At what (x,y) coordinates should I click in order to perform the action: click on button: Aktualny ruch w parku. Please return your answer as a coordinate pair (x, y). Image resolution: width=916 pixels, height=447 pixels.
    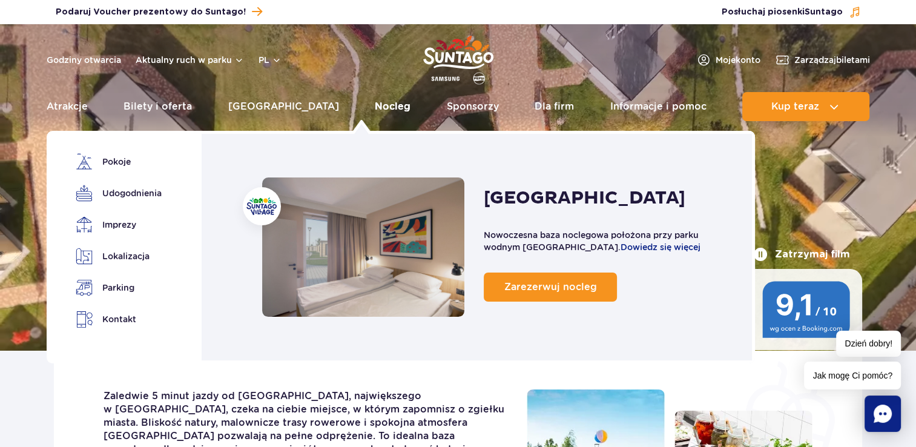
    Looking at the image, I should click on (190, 60).